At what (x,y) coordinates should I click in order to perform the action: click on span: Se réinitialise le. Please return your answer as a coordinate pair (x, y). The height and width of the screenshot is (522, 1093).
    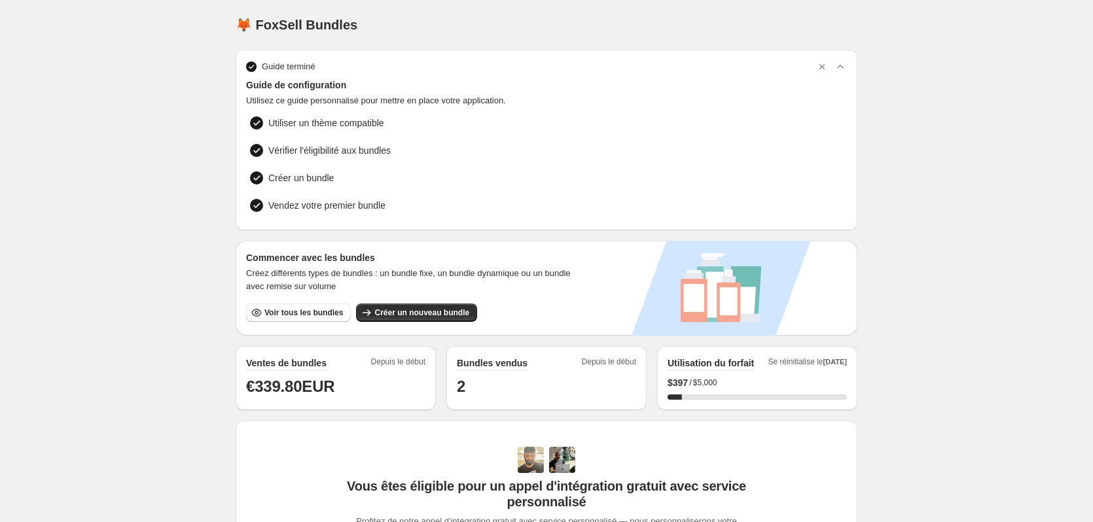
    Looking at the image, I should click on (807, 364).